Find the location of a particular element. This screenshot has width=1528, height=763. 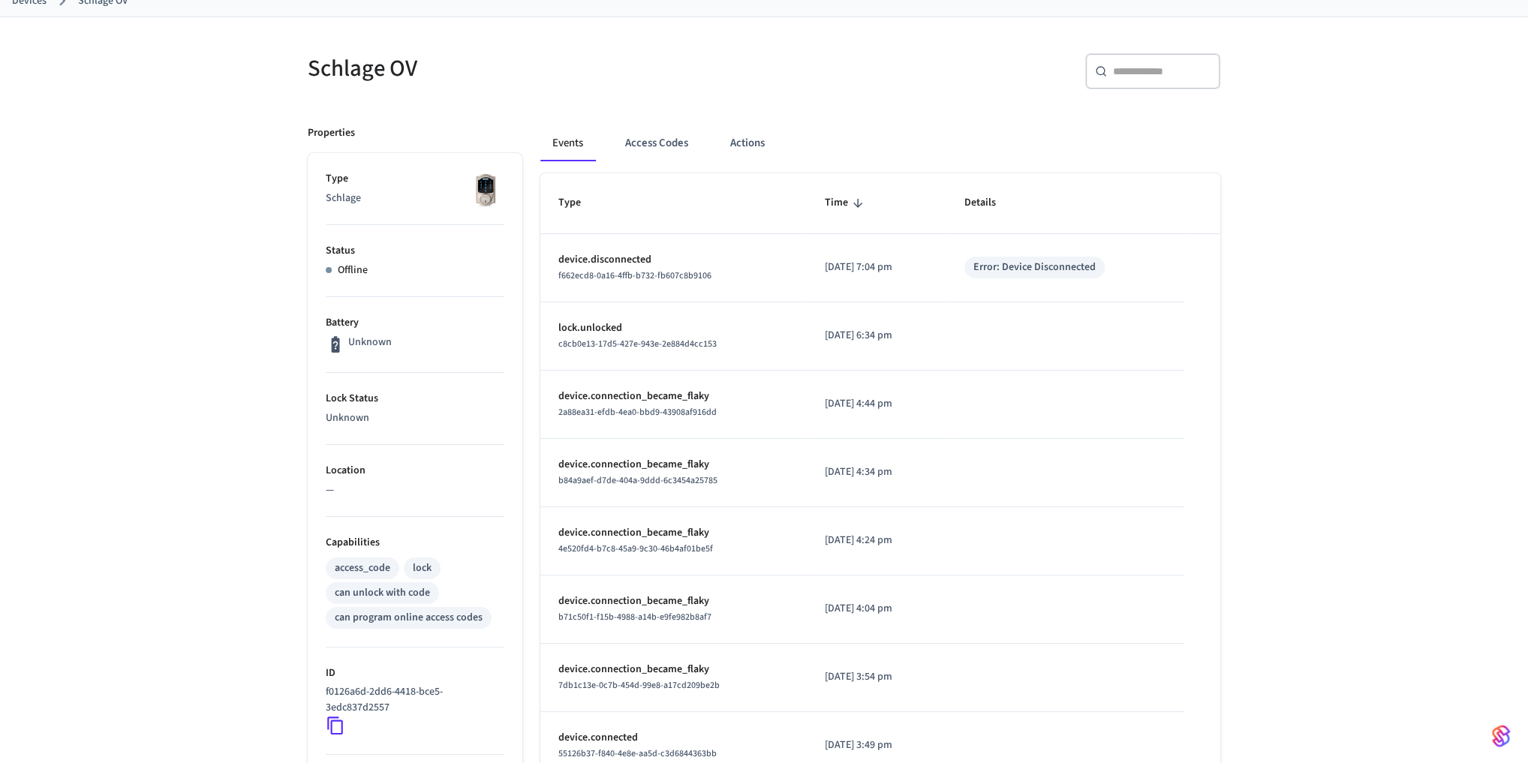

p: Battery is located at coordinates (415, 323).